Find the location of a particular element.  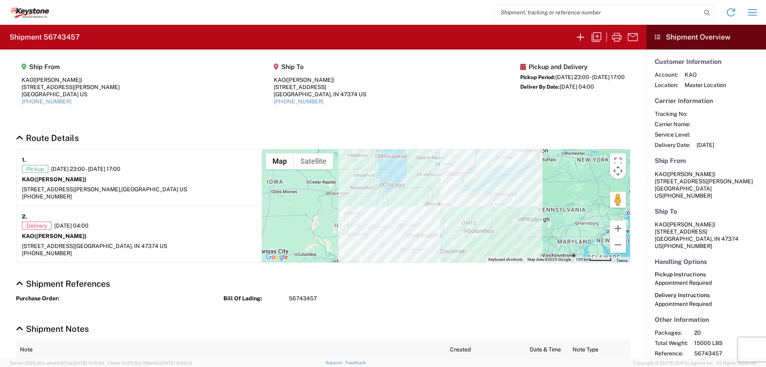

span: Deliver By Date: is located at coordinates (540, 87).